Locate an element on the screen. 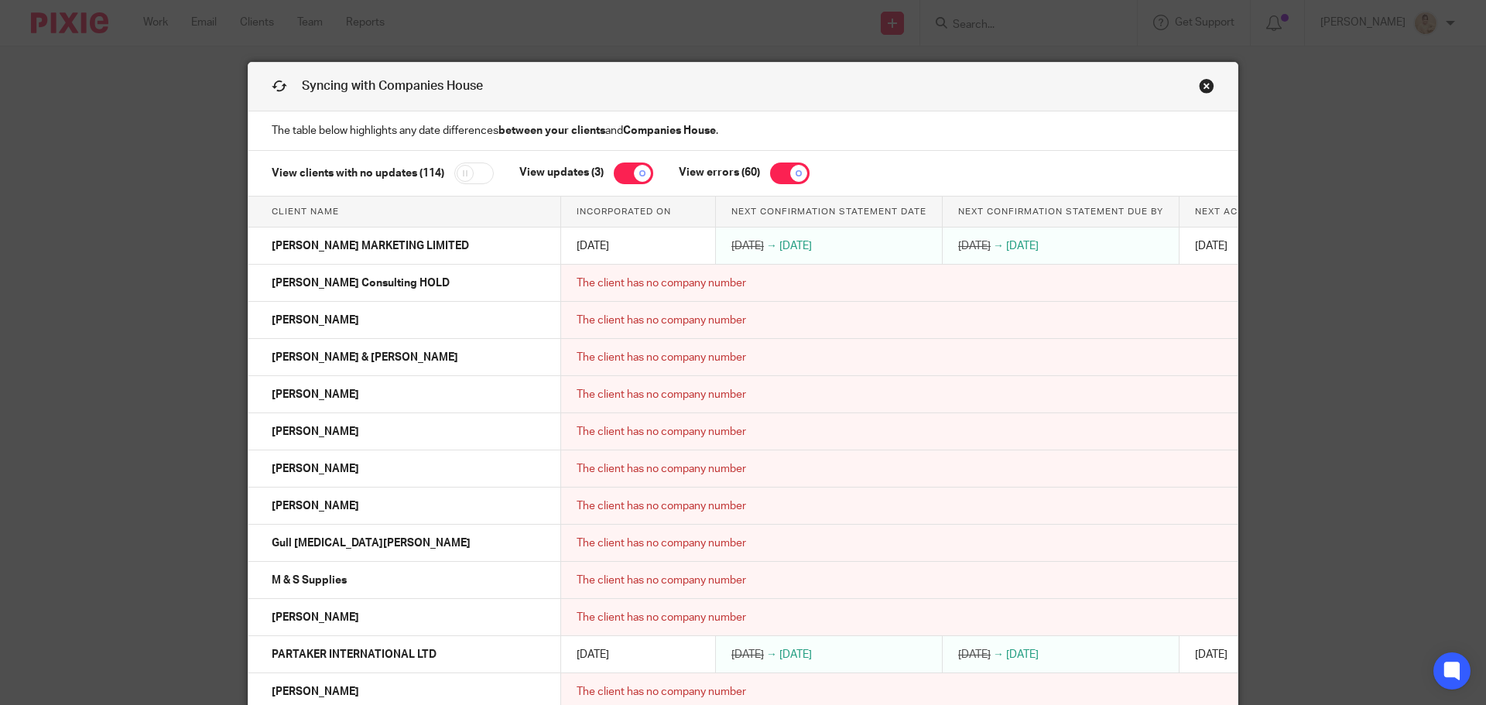 The height and width of the screenshot is (705, 1486). span: Syncing with Companies House is located at coordinates (392, 86).